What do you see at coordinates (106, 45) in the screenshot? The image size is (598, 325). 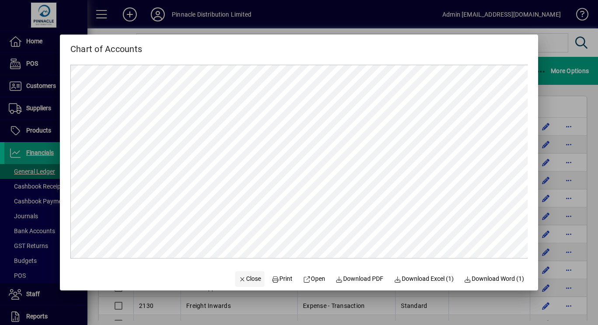 I see `h2: Chart of Accounts` at bounding box center [106, 45].